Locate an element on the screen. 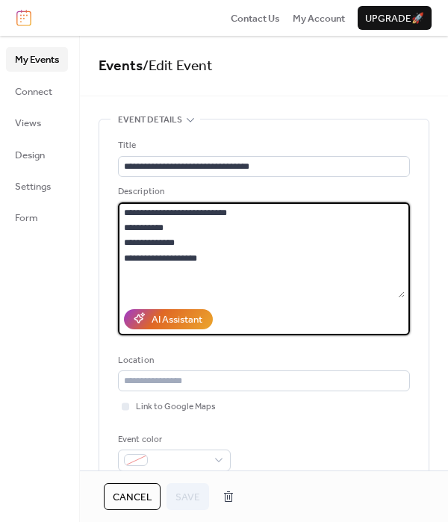 Image resolution: width=448 pixels, height=522 pixels. a: Connect is located at coordinates (37, 91).